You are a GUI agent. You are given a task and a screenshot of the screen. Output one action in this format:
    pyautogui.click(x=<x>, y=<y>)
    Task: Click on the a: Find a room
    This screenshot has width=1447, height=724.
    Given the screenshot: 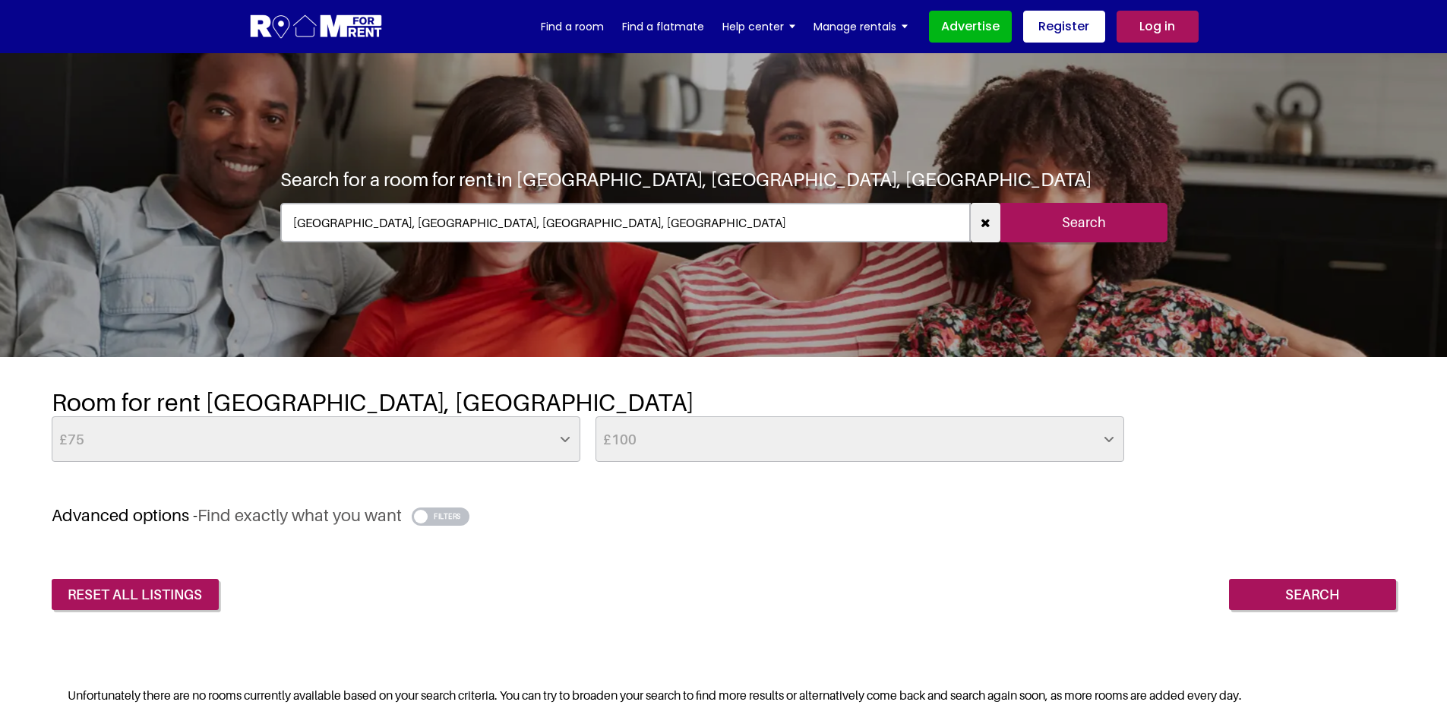 What is the action you would take?
    pyautogui.click(x=572, y=27)
    